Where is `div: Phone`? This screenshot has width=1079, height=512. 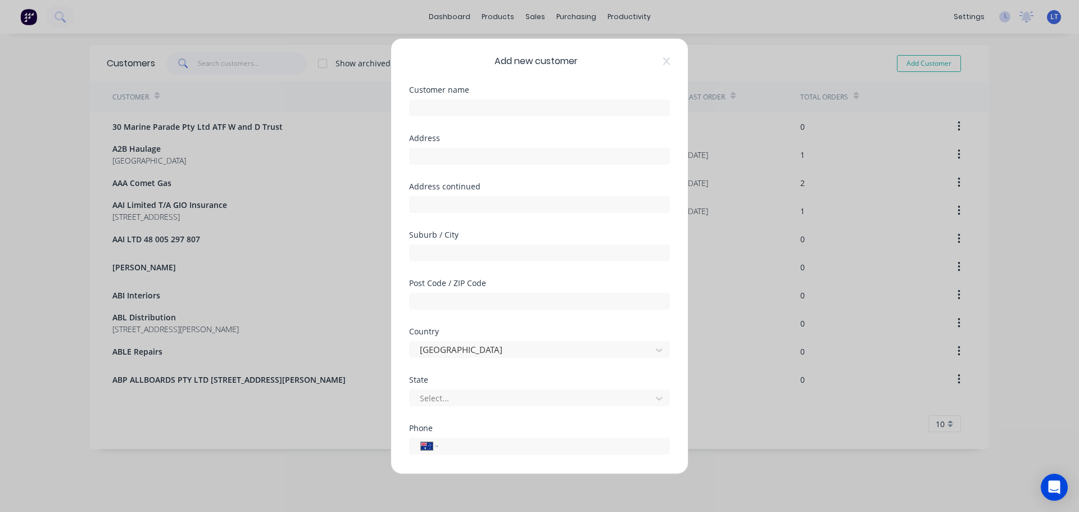
div: Phone is located at coordinates (539, 428).